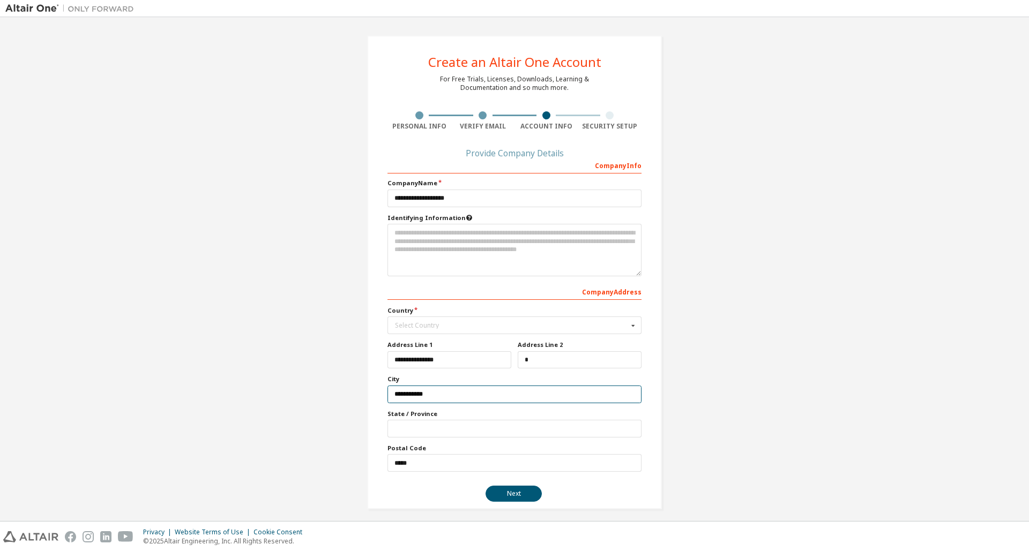 This screenshot has width=1029, height=552. I want to click on div: Provide Company Details, so click(514, 153).